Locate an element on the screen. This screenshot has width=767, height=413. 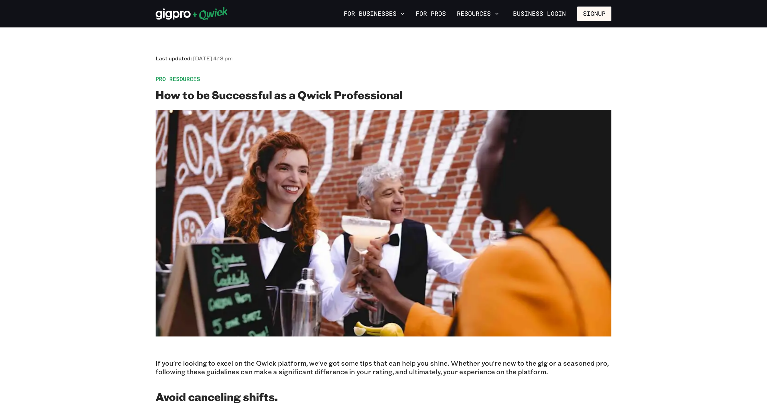
span: Last updated: is located at coordinates (194, 58).